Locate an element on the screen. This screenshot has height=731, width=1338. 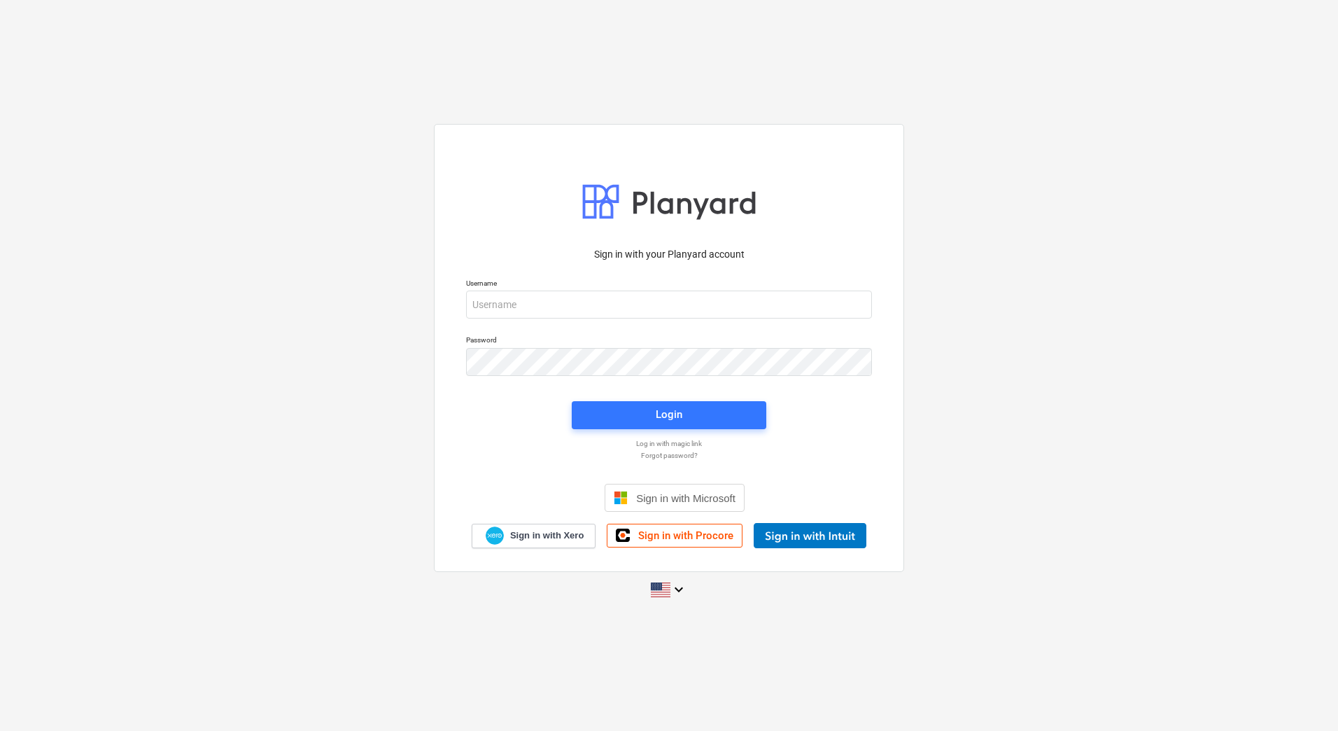
i: keyboard_arrow_down is located at coordinates (679, 589).